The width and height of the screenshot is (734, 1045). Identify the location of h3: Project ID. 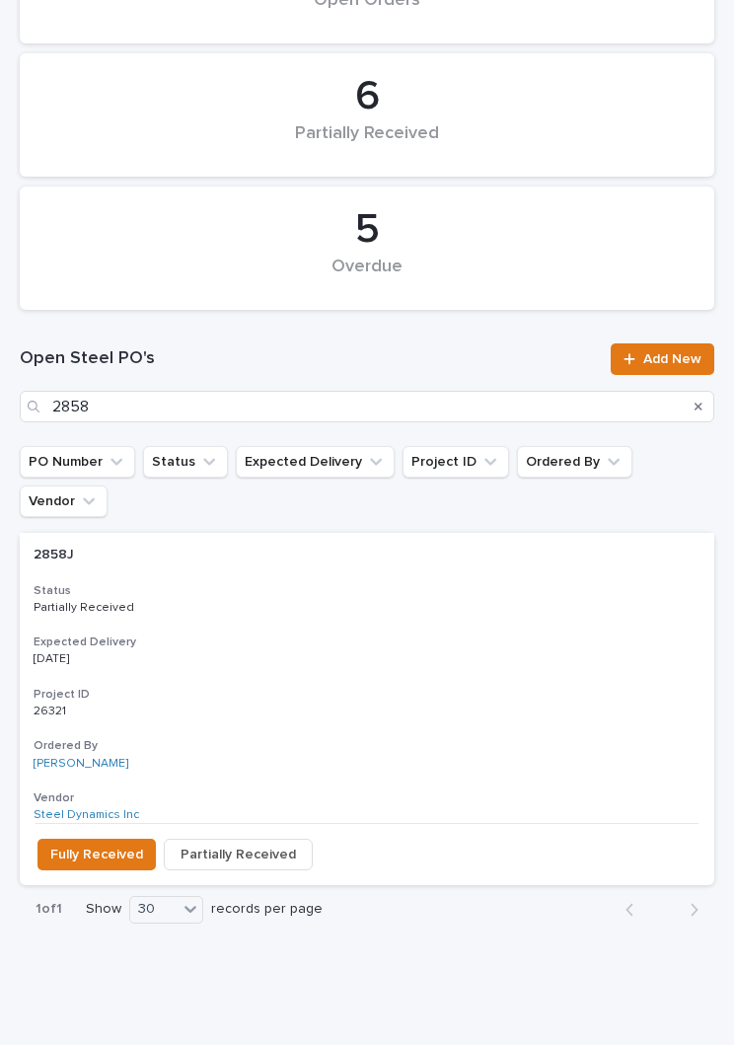
(367, 695).